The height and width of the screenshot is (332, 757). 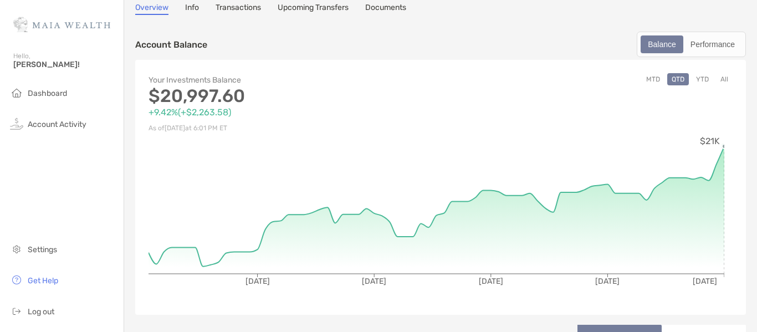 I want to click on p: Account Balance, so click(x=171, y=44).